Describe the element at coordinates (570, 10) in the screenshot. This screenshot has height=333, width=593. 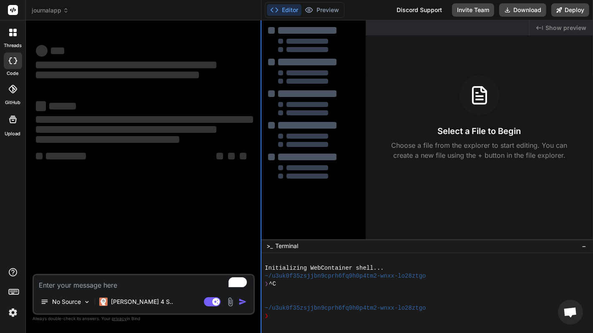
I see `button: Deploy` at that location.